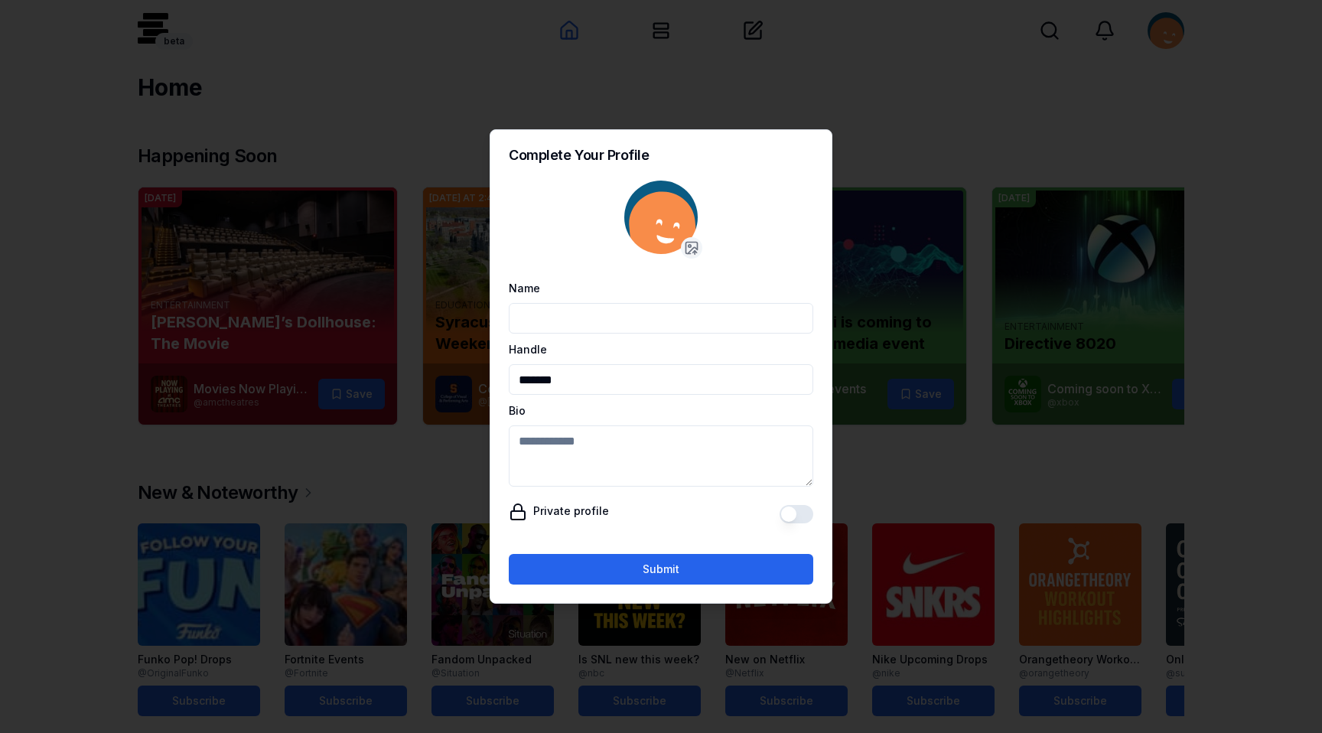 Image resolution: width=1322 pixels, height=733 pixels. What do you see at coordinates (528, 349) in the screenshot?
I see `label: Handle` at bounding box center [528, 349].